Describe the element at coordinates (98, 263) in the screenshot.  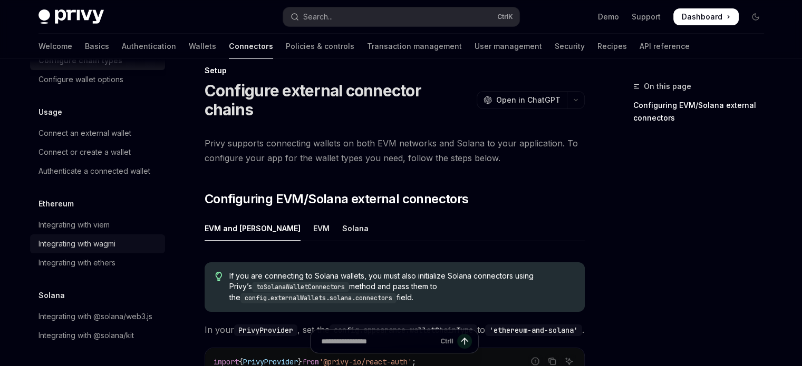
I see `a: Integrating with ethers` at that location.